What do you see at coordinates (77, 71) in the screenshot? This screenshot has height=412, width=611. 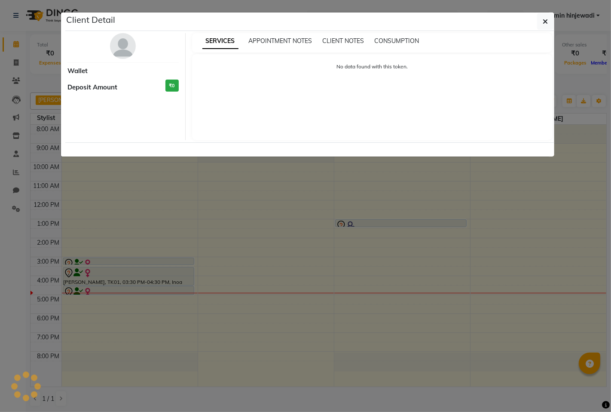 I see `span: Wallet` at bounding box center [77, 71].